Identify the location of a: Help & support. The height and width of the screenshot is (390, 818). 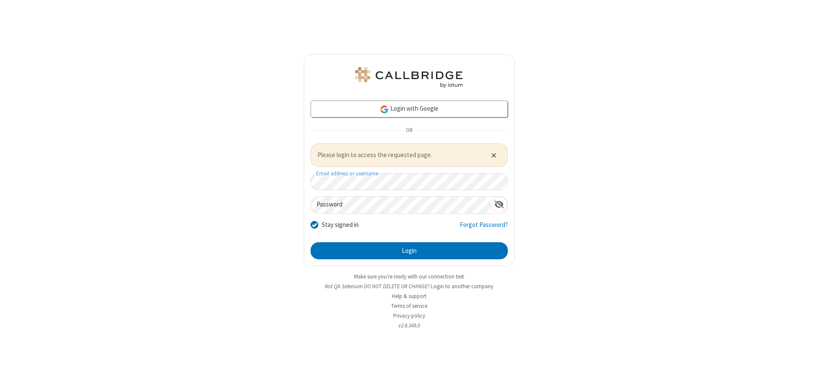
(409, 296).